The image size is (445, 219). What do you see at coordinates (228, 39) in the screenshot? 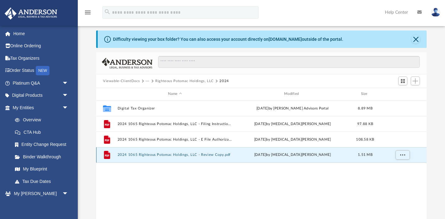
I see `div: Difficulty viewing your box folder? You can also access your account directly on outside of the p...` at bounding box center [228, 39].